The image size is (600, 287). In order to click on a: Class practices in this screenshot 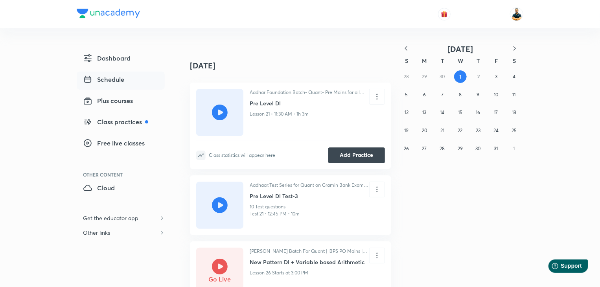, I will do `click(121, 123)`.